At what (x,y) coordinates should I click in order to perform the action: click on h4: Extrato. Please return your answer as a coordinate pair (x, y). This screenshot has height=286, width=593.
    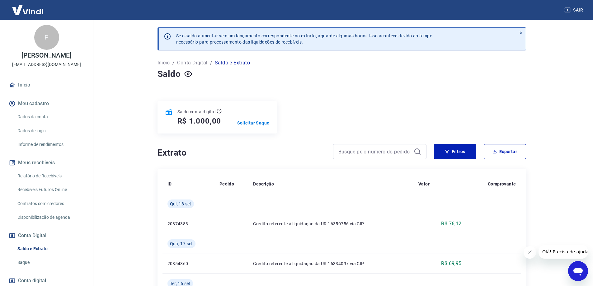
    Looking at the image, I should click on (242, 153).